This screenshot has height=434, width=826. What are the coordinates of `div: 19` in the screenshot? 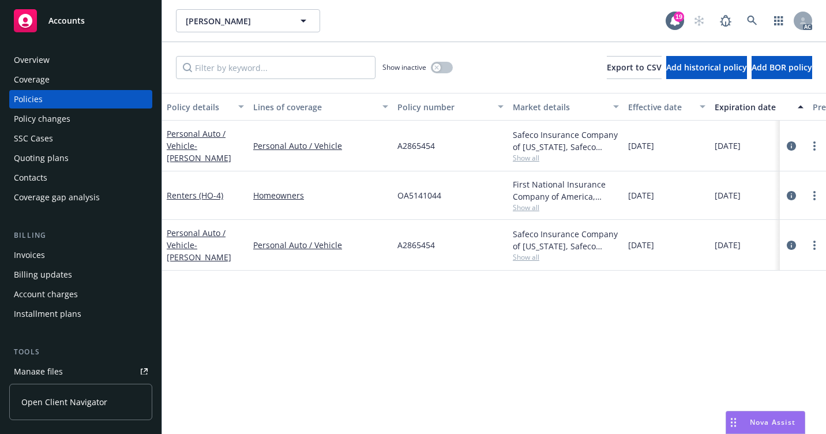 It's located at (679, 17).